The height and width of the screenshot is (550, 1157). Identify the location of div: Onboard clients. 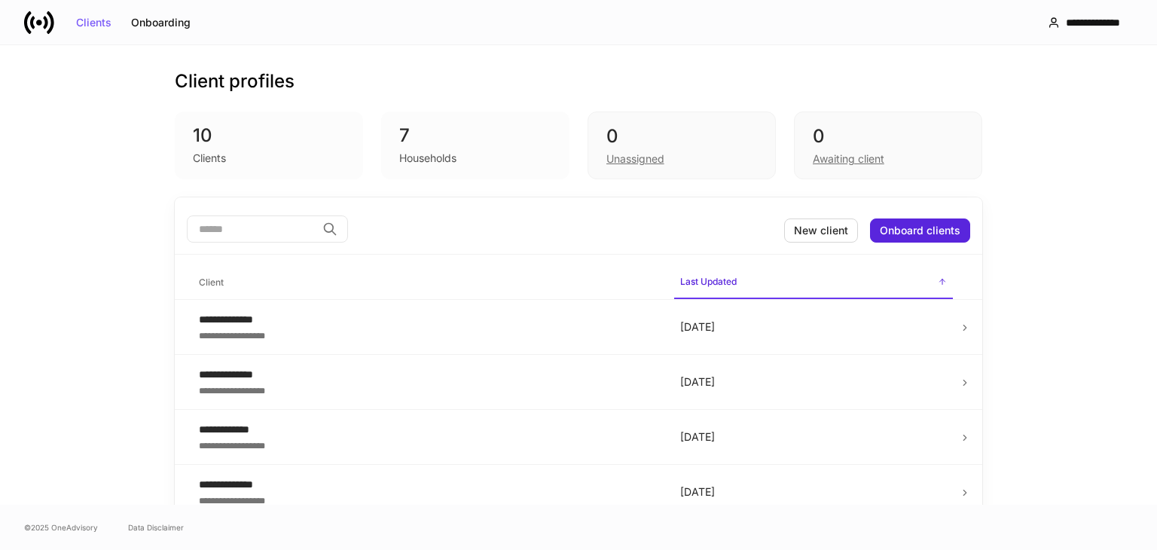
(920, 231).